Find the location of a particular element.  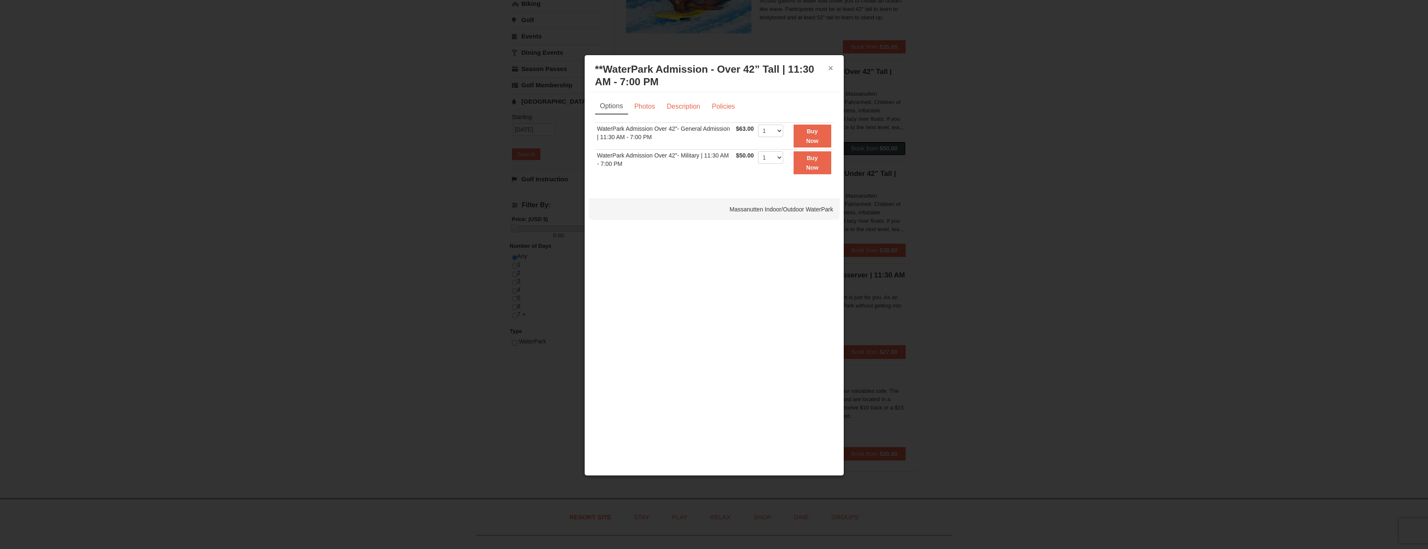

a: Description is located at coordinates (683, 107).